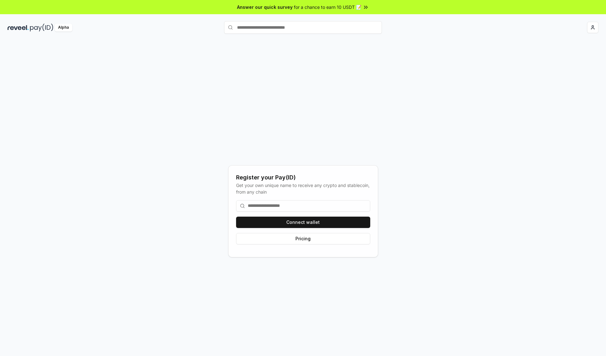 This screenshot has height=356, width=606. I want to click on div: Get your own unique name to receive any crypto and stablecoin, from any chain, so click(303, 189).